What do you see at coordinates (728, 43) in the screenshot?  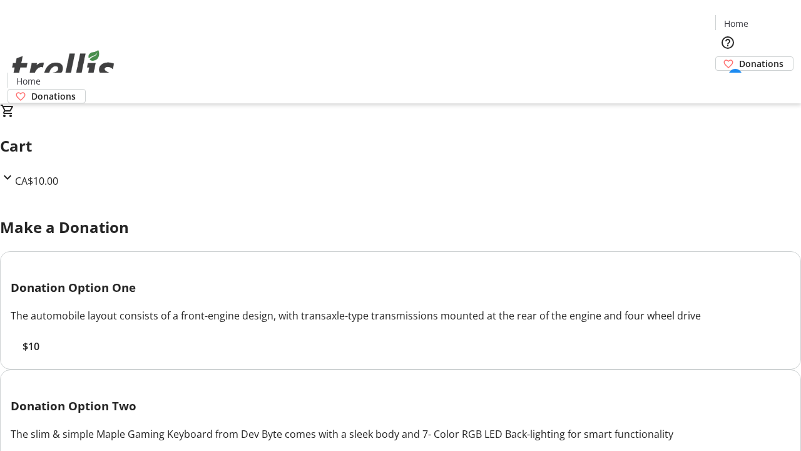 I see `button: Help` at bounding box center [728, 43].